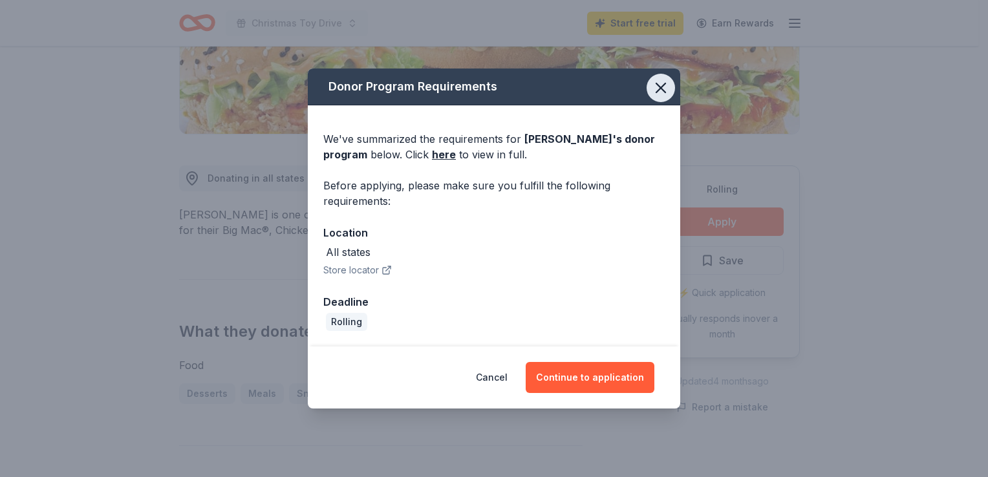 This screenshot has width=988, height=477. I want to click on button: Store locator, so click(358, 270).